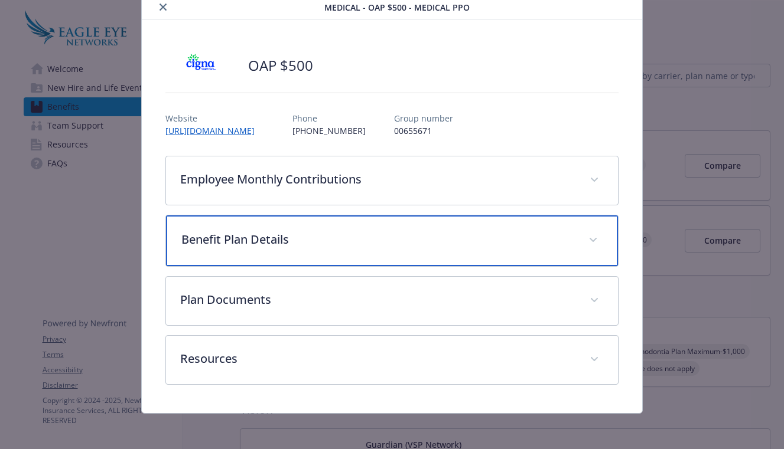 This screenshot has height=449, width=784. Describe the element at coordinates (281, 66) in the screenshot. I see `h2: OAP $500` at that location.